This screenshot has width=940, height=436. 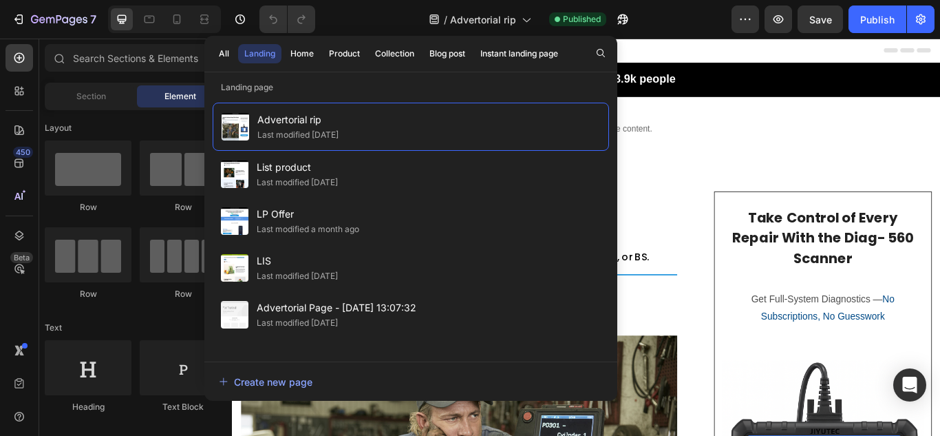 What do you see at coordinates (45, 310) in the screenshot?
I see `img: gempages_573997155069461355-717f1cfc-283e-49e0-b898-5d14d780c172.jpg` at bounding box center [45, 310].